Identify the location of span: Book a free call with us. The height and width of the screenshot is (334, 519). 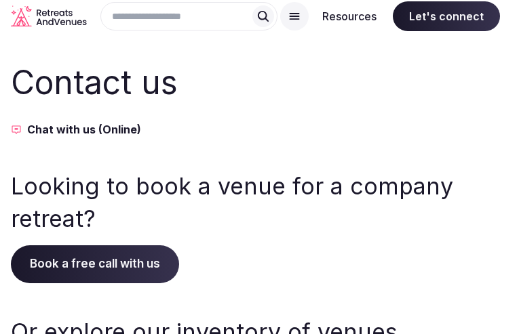
(95, 265).